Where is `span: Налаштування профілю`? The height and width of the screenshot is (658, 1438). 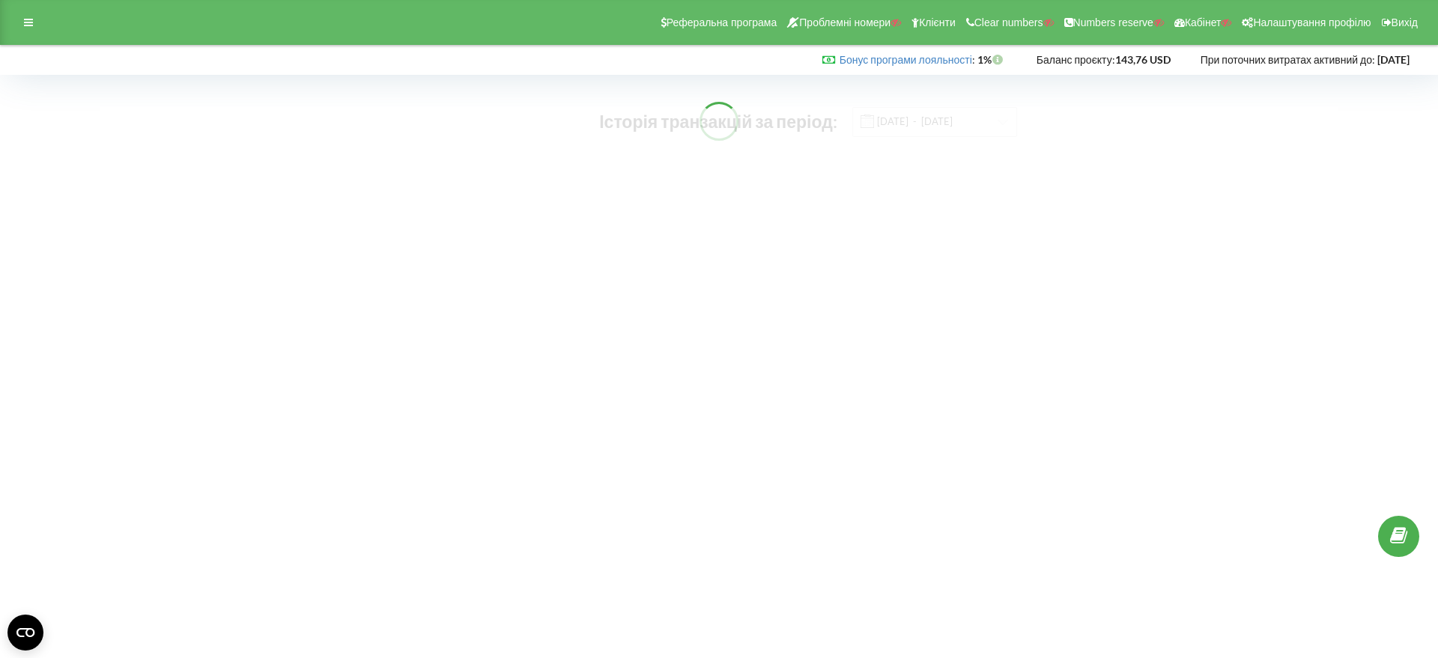
span: Налаштування профілю is located at coordinates (1311, 22).